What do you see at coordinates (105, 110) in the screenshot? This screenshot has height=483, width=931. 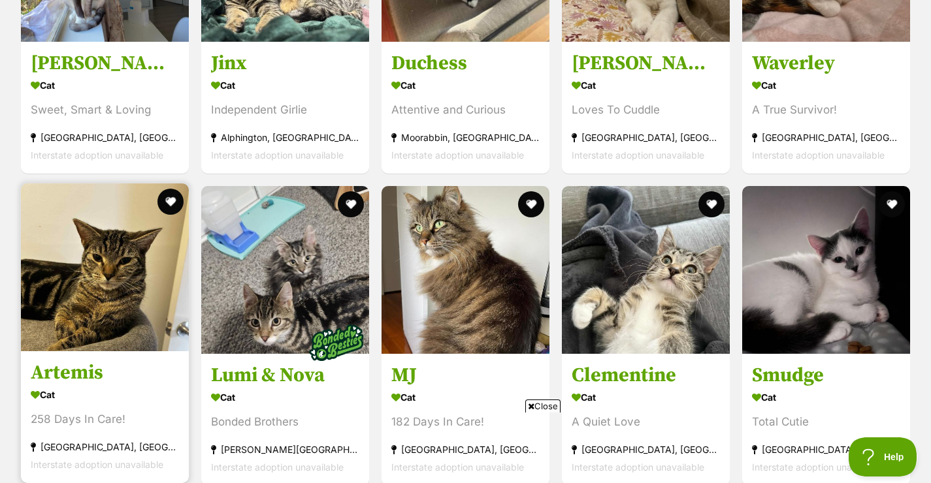 I see `div: Sweet, Smart & Loving` at bounding box center [105, 110].